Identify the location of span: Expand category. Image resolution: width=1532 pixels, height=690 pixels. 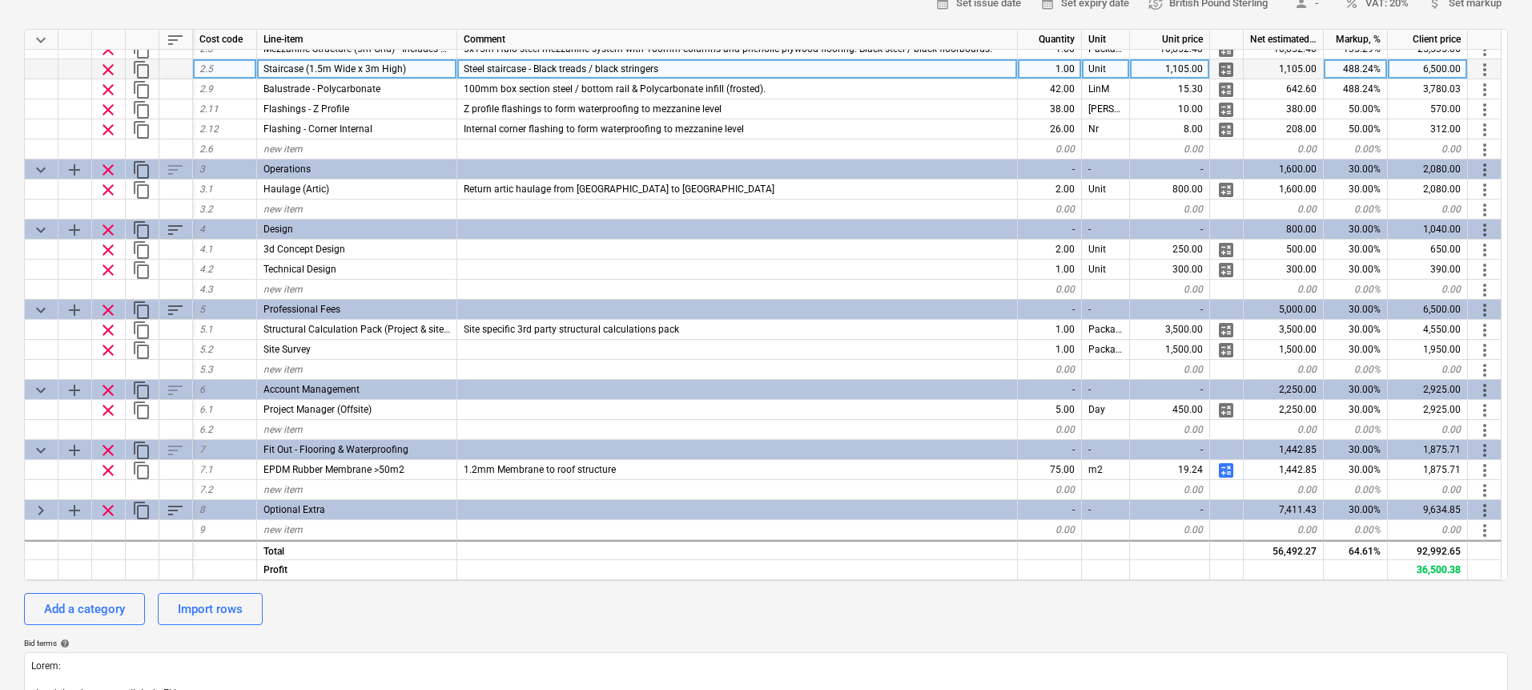
(41, 510).